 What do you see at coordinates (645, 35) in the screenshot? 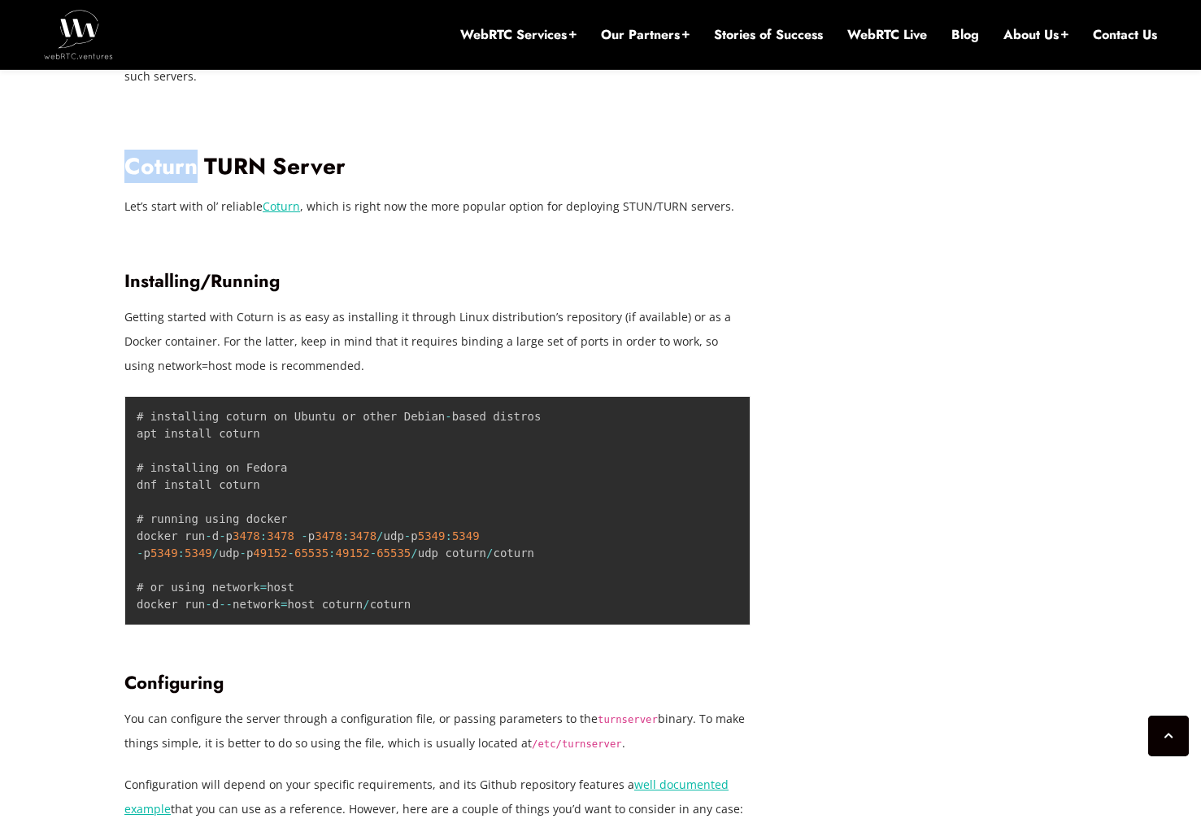
I see `a: Our Partners` at bounding box center [645, 35].